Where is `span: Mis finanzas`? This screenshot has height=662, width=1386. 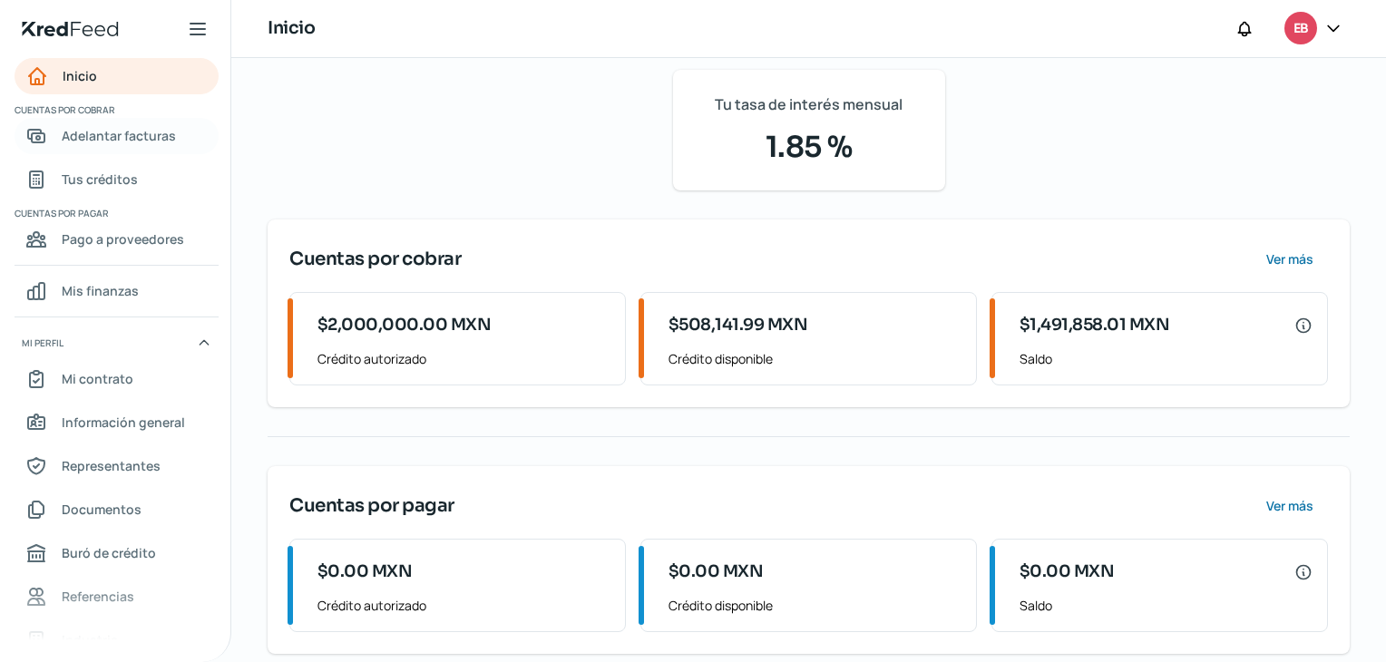
span: Mis finanzas is located at coordinates (100, 290).